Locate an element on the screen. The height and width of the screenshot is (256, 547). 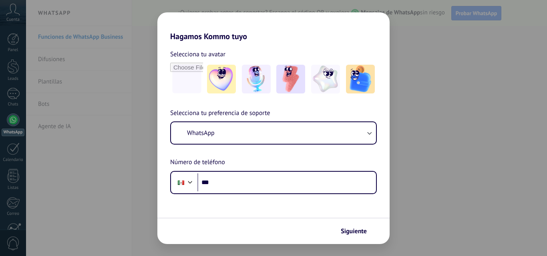
img: -1.jpeg is located at coordinates (221, 79).